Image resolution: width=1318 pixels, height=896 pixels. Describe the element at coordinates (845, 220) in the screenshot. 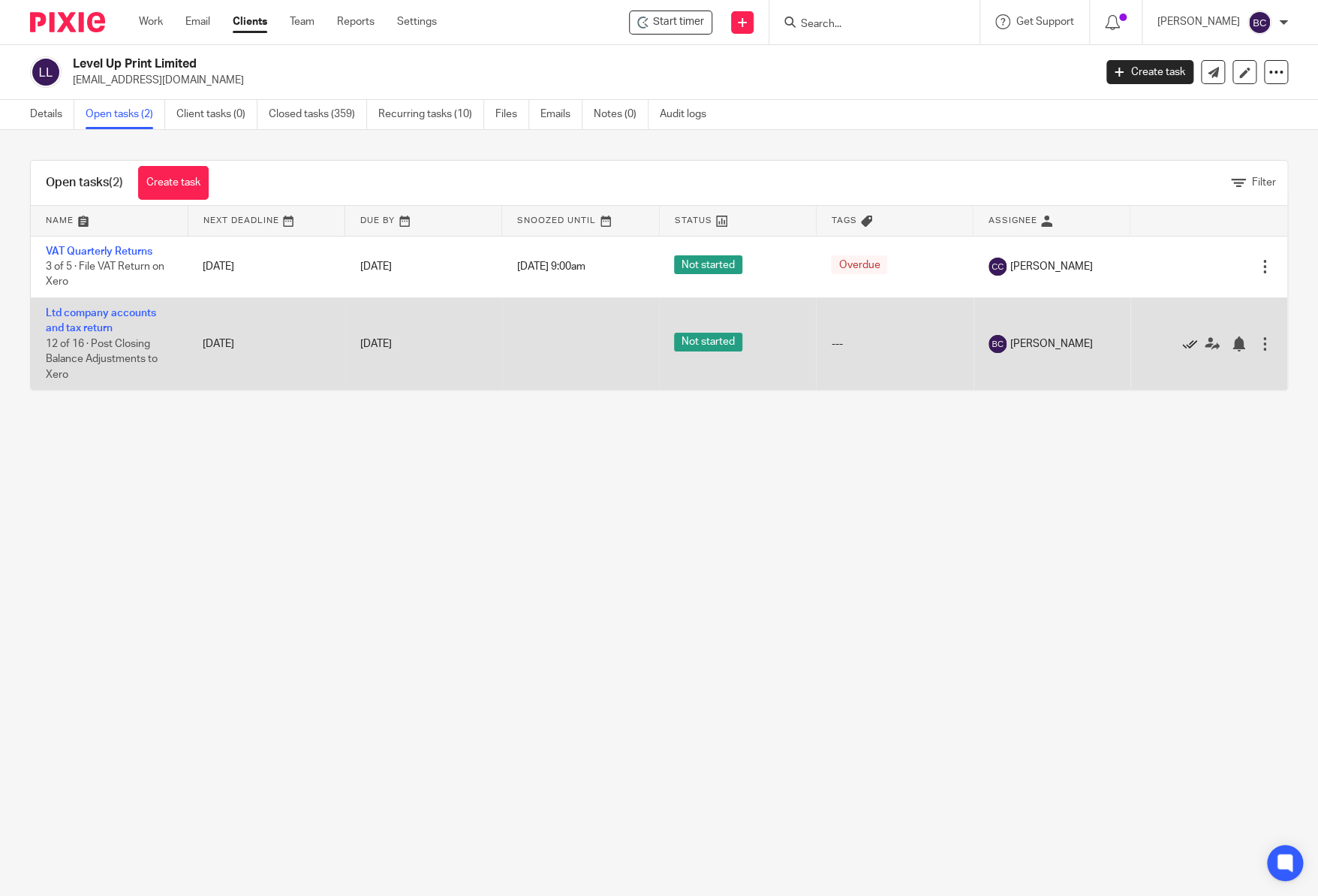

I see `span: Tags` at that location.